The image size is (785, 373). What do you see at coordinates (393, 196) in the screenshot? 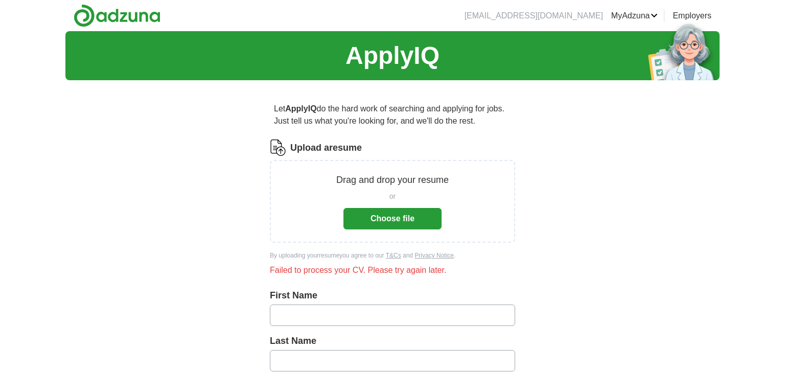
I see `span: or` at bounding box center [393, 196].